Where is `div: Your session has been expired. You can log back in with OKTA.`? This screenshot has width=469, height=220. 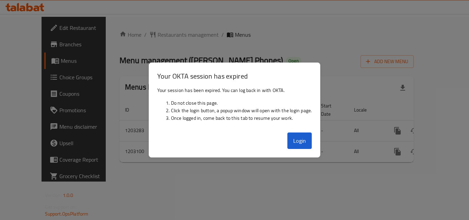
div: Your session has been expired. You can log back in with OKTA. is located at coordinates (235, 107).